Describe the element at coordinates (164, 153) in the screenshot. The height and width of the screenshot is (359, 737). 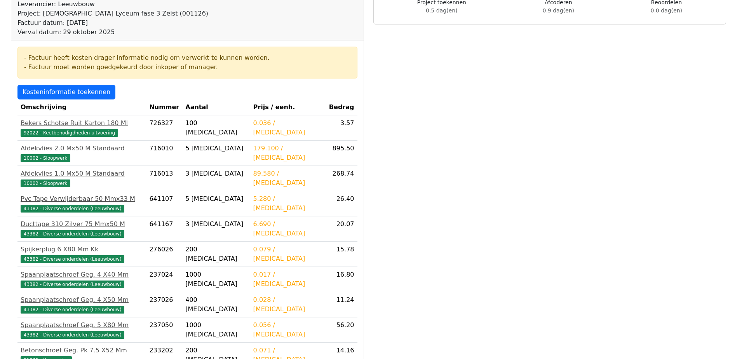
I see `td: 716010` at that location.